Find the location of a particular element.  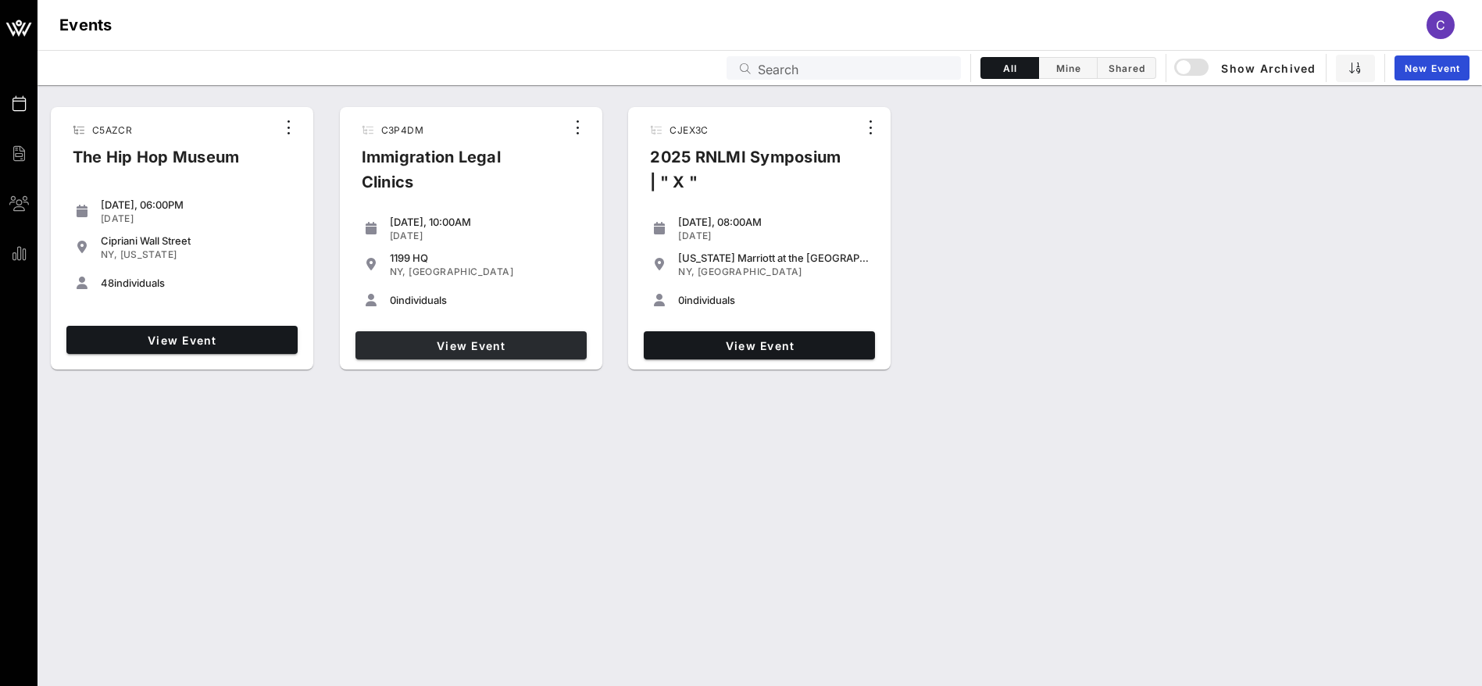

span: C is located at coordinates (1441, 25).